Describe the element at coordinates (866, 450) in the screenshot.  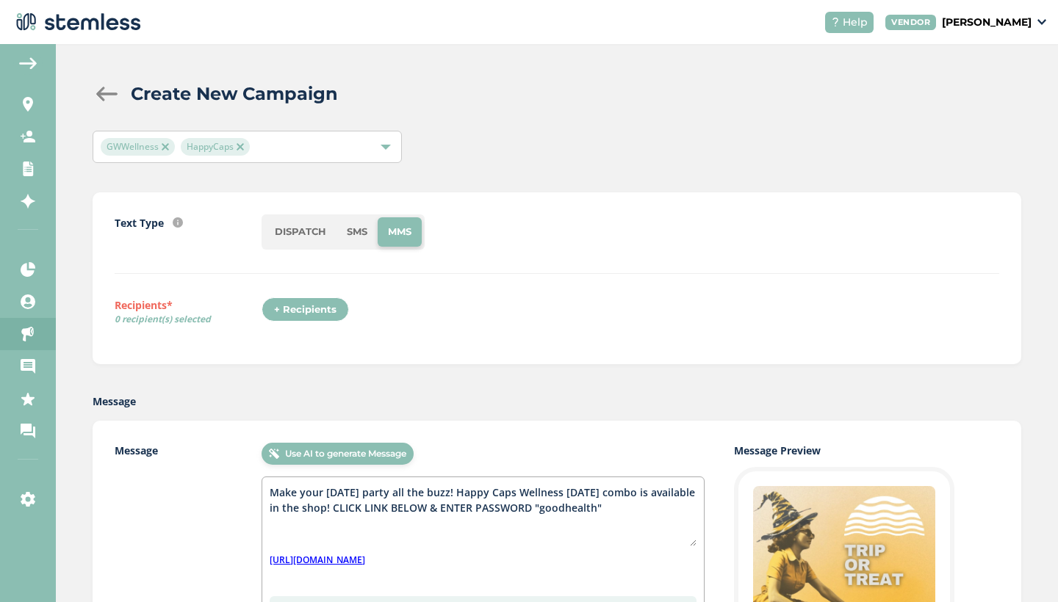
I see `label: Message Preview` at that location.